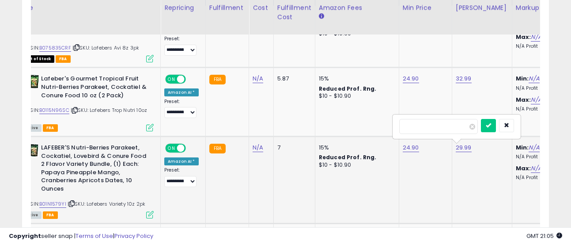  What do you see at coordinates (88, 103) in the screenshot?
I see `div: ASIN:` at bounding box center [88, 103].